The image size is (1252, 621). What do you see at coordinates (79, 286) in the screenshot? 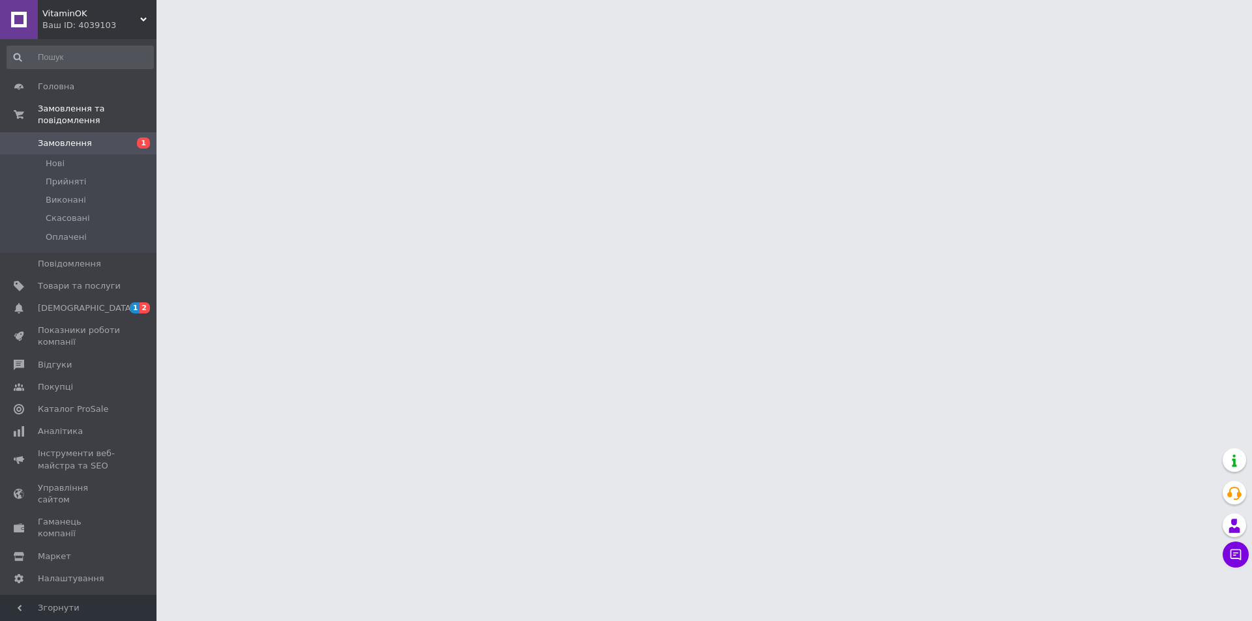
I see `span: Товари та послуги` at bounding box center [79, 286].